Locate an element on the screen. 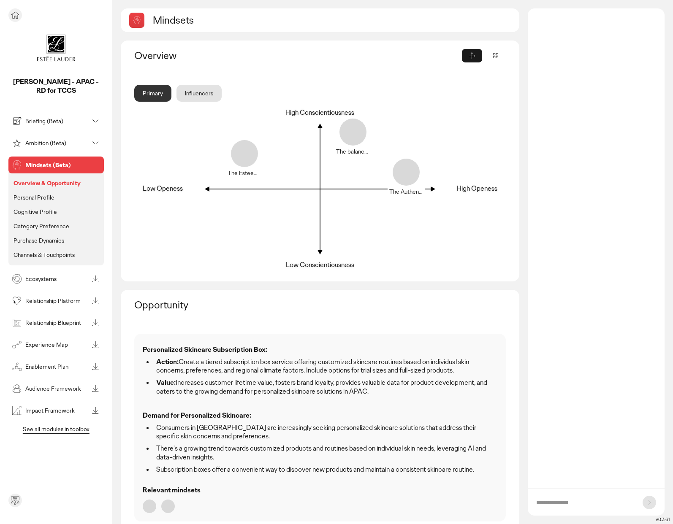  div: High Conscientiousness is located at coordinates (320, 113).